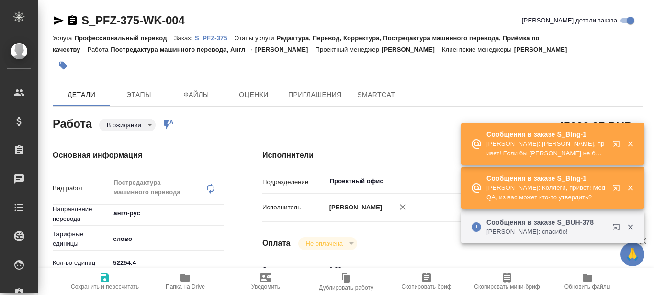 The image size is (654, 295). Describe the element at coordinates (63, 66) in the screenshot. I see `button: Добавить тэг` at that location.